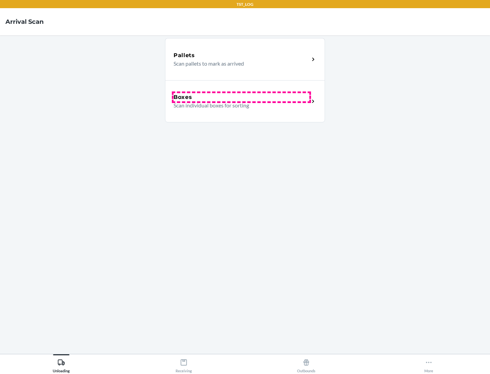 The image size is (490, 374). What do you see at coordinates (245, 59) in the screenshot?
I see `a: PalletsScan pallets to mark as arrived` at bounding box center [245, 59].